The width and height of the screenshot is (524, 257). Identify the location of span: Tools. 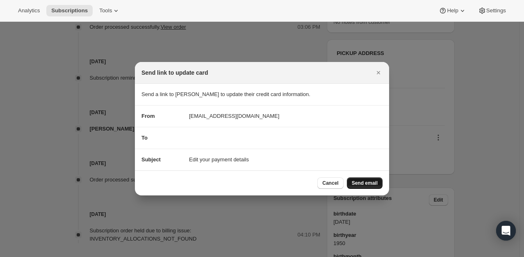
(105, 11).